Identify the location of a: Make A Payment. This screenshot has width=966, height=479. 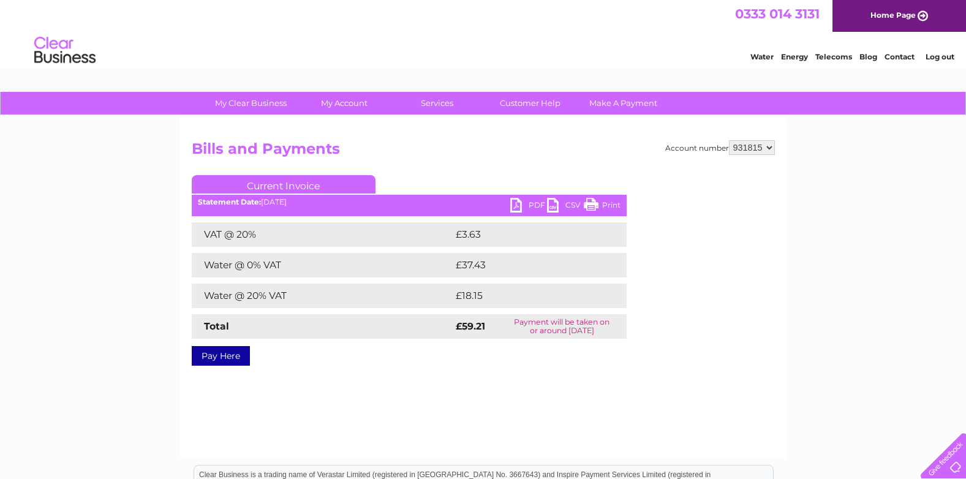
(623, 103).